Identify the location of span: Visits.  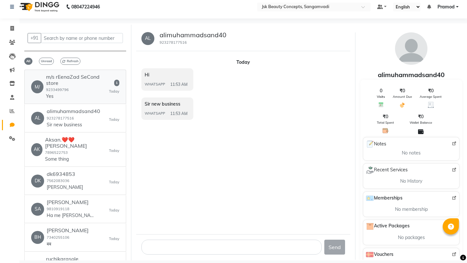
(380, 97).